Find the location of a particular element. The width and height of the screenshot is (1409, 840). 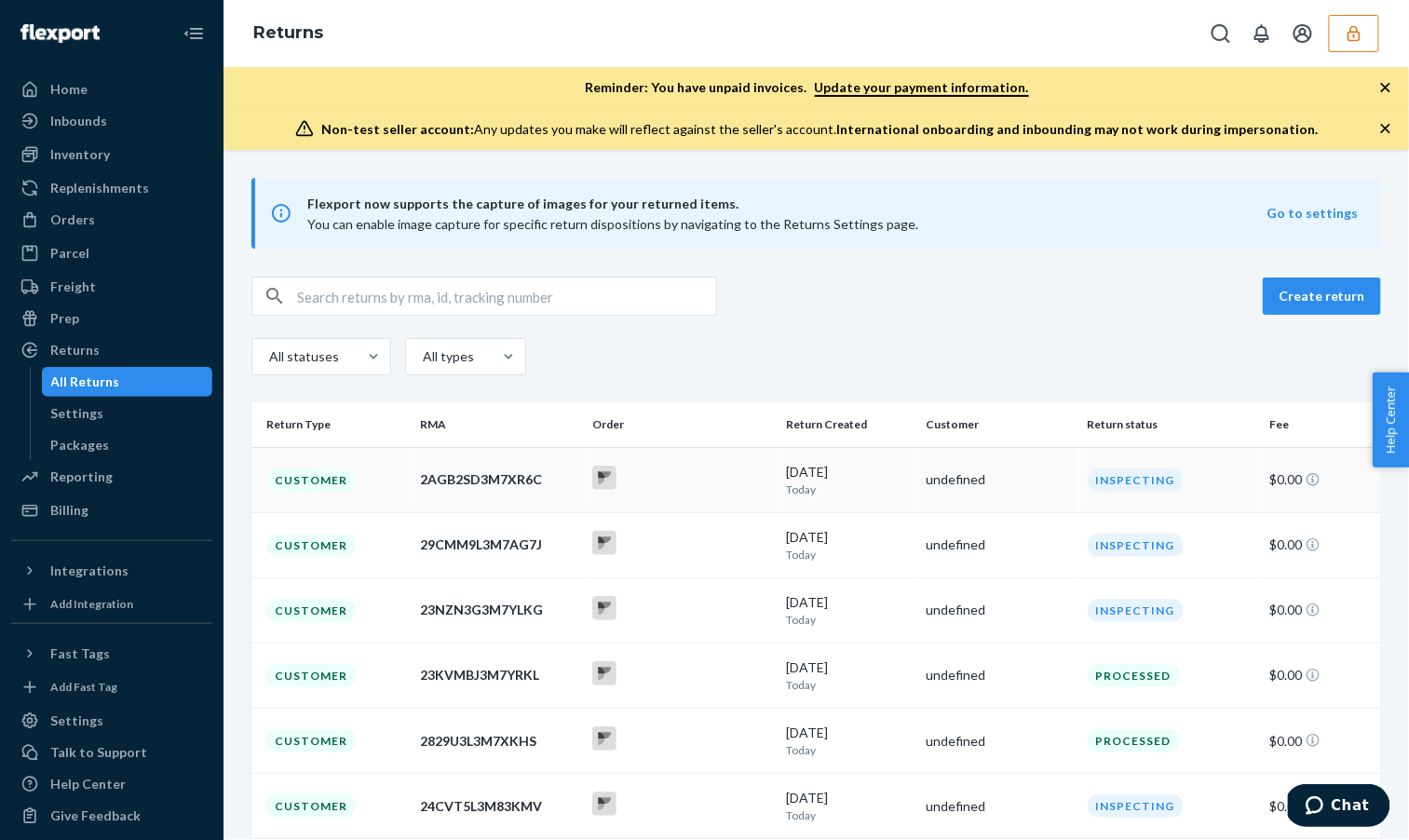

div: 2AGB2SD3M7XR6C is located at coordinates (498, 480).